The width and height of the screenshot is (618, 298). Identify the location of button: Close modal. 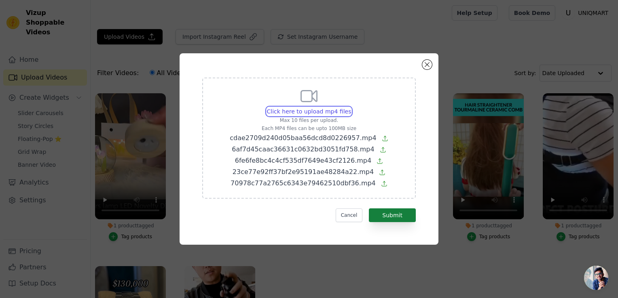
(427, 65).